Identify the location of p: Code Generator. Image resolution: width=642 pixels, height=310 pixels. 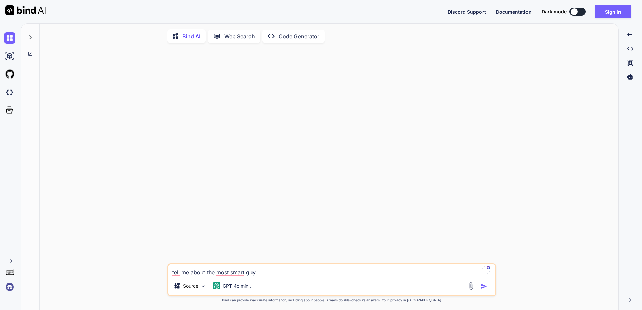
(299, 36).